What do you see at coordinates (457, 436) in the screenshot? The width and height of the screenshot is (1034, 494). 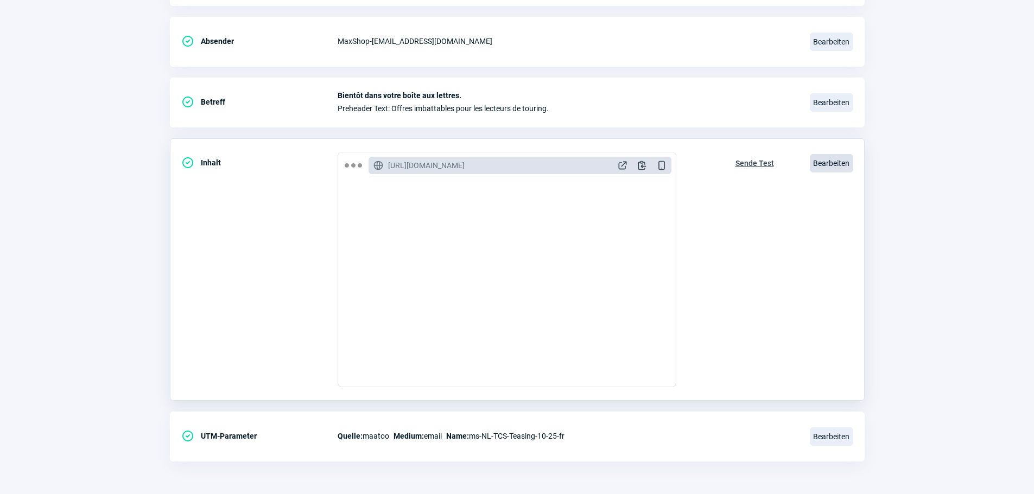 I see `span: Name:` at bounding box center [457, 436].